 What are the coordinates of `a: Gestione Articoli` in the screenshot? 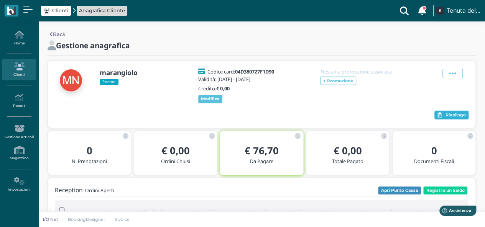 It's located at (19, 132).